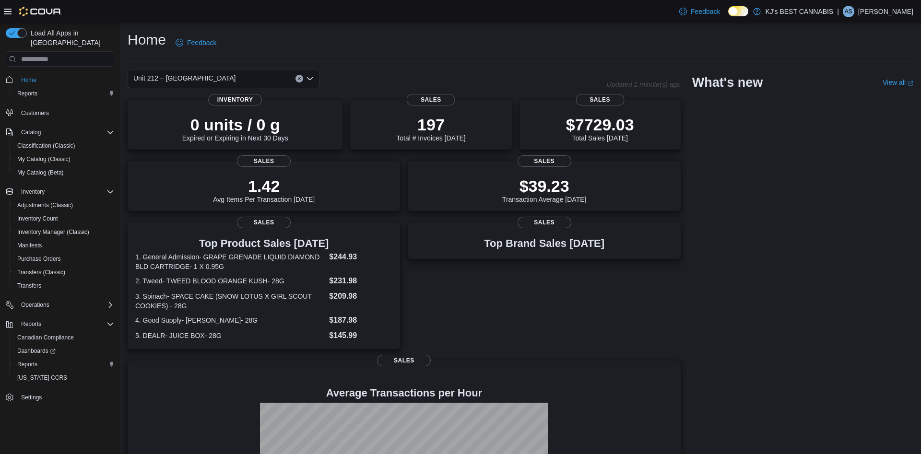 The image size is (921, 454). Describe the element at coordinates (60, 249) in the screenshot. I see `nav: Complex example` at that location.